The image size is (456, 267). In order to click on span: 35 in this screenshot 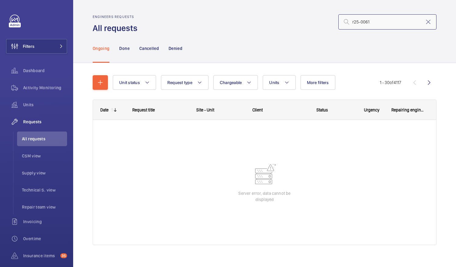, I will do `click(64, 256)`.